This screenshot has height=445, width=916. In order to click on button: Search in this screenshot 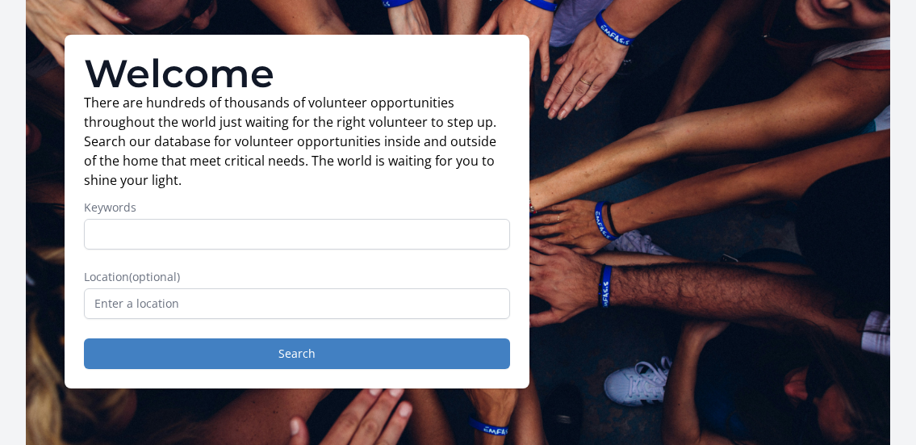, I will do `click(297, 353)`.